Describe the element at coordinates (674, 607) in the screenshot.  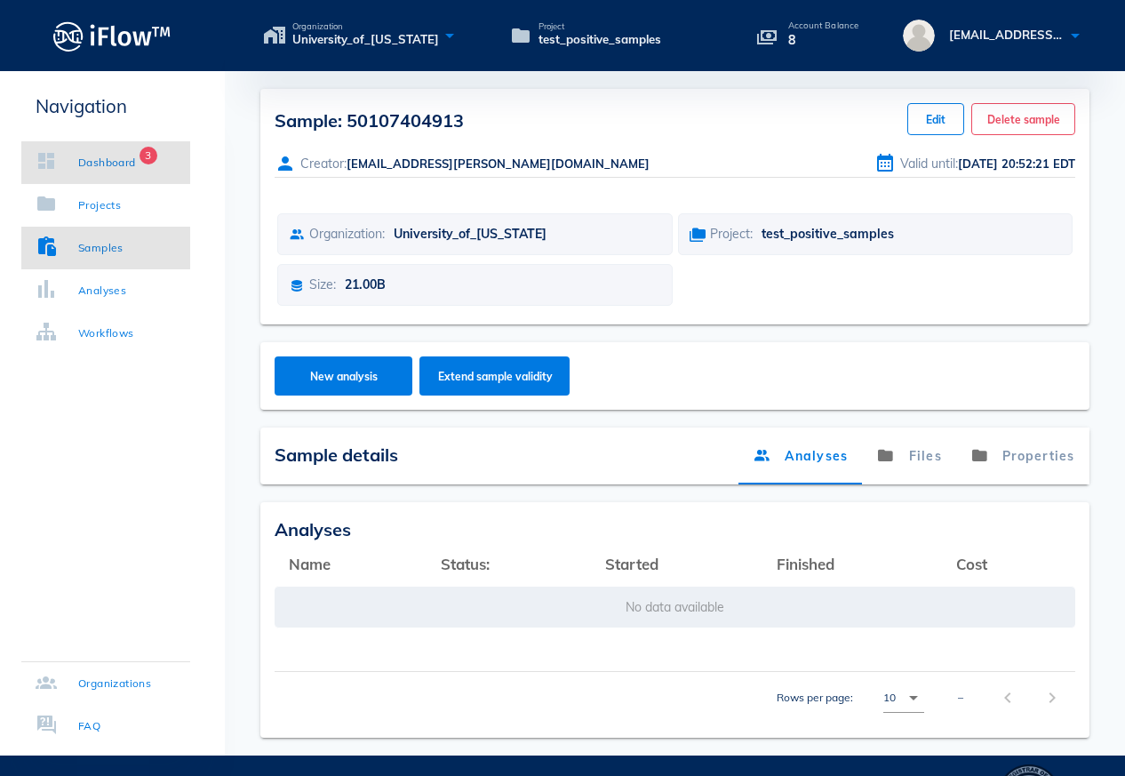
I see `td: No data available` at that location.